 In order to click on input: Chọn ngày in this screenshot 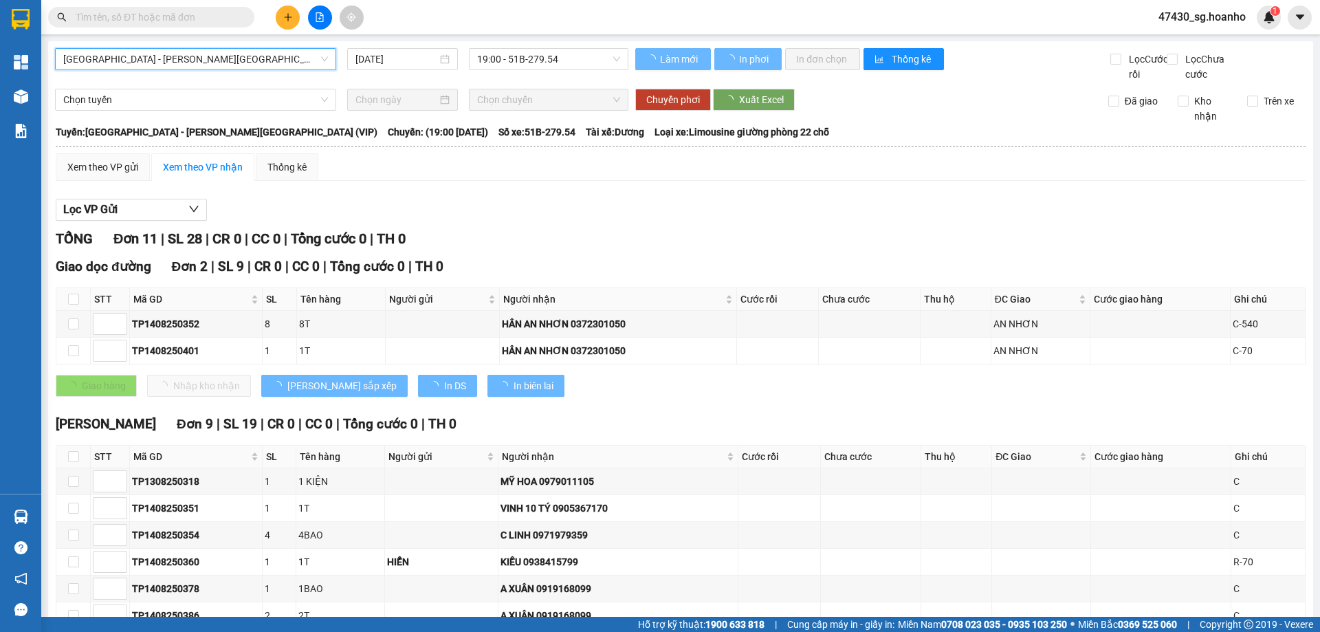, I will do `click(396, 100)`.